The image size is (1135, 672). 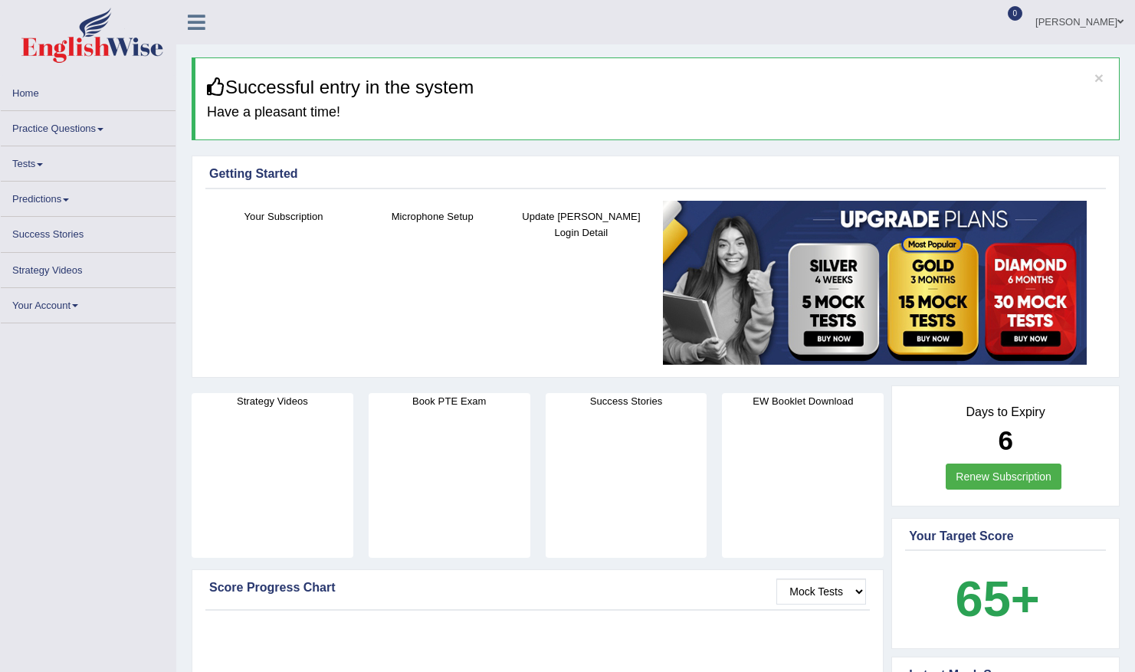 I want to click on b: 6, so click(x=1005, y=440).